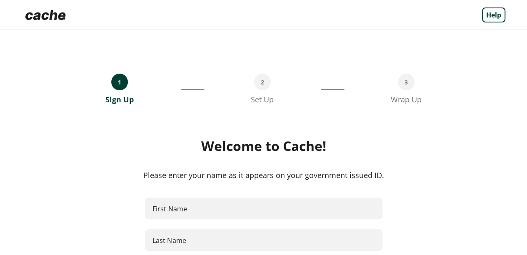 The width and height of the screenshot is (527, 255). What do you see at coordinates (45, 15) in the screenshot?
I see `img: Logo` at bounding box center [45, 15].